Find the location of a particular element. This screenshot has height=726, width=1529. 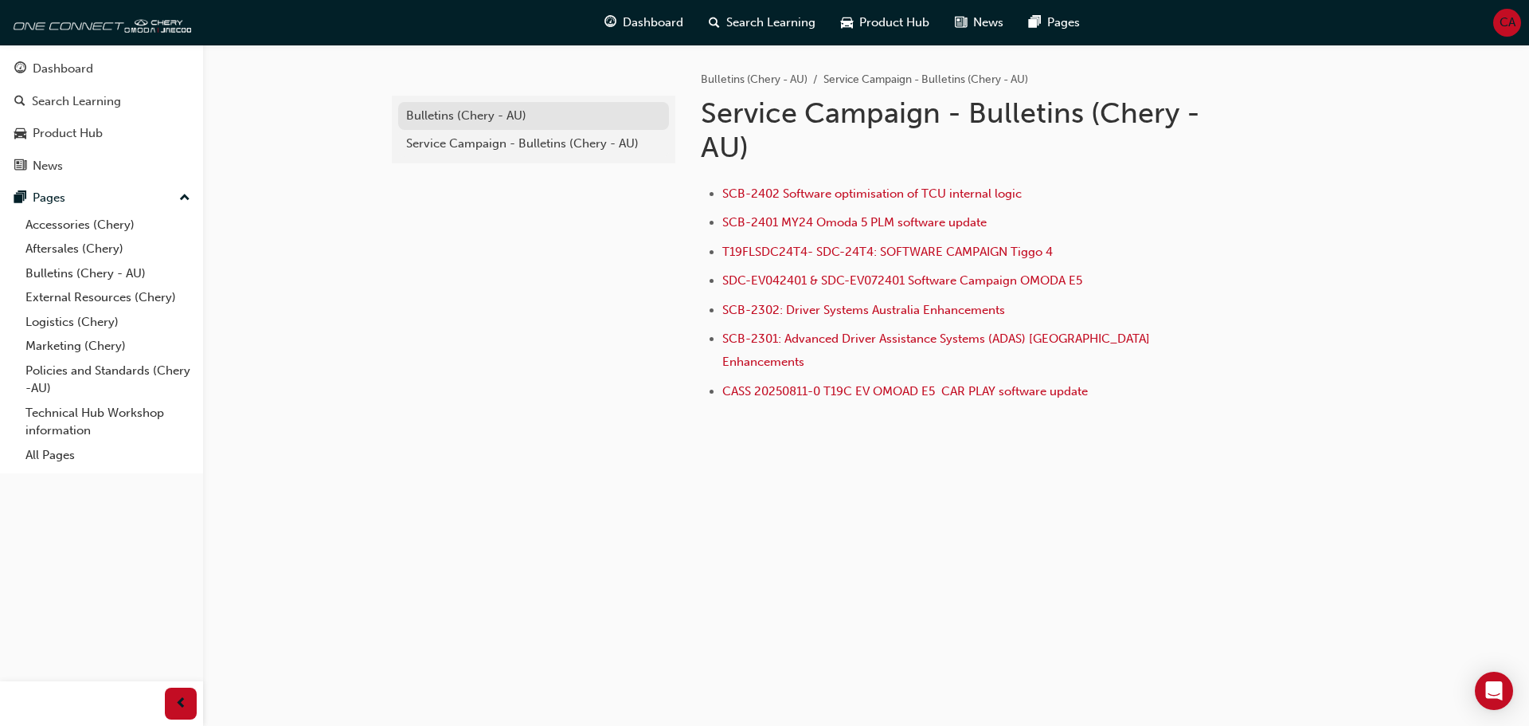

div: Search Learning is located at coordinates (76, 101).